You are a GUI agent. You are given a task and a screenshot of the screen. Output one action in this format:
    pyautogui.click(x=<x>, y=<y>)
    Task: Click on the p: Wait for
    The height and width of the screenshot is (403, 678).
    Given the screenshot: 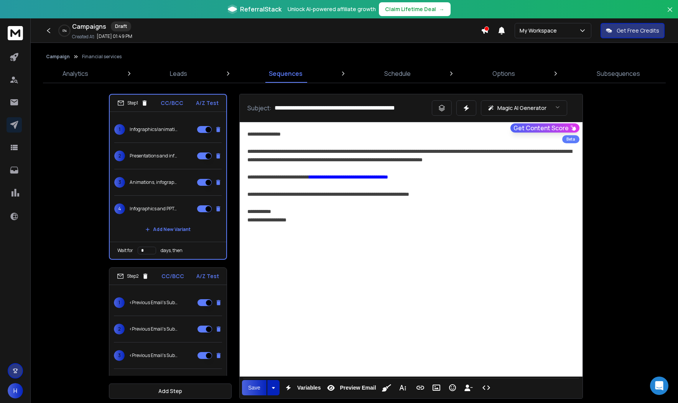 What is the action you would take?
    pyautogui.click(x=125, y=251)
    